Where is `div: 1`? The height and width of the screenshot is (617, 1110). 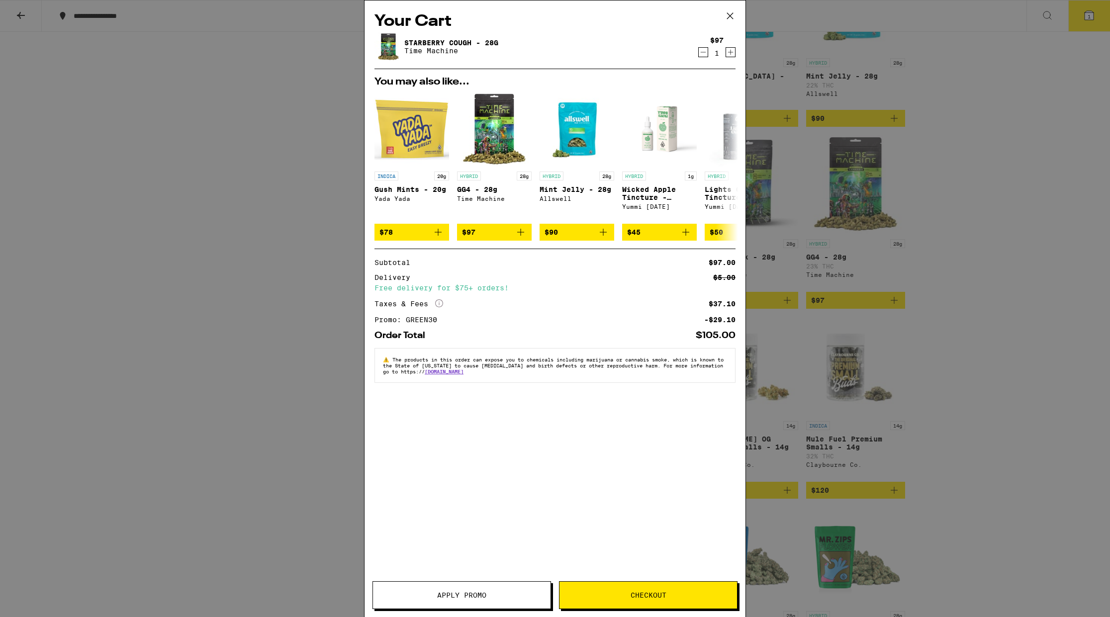
div: 1 is located at coordinates (717, 53).